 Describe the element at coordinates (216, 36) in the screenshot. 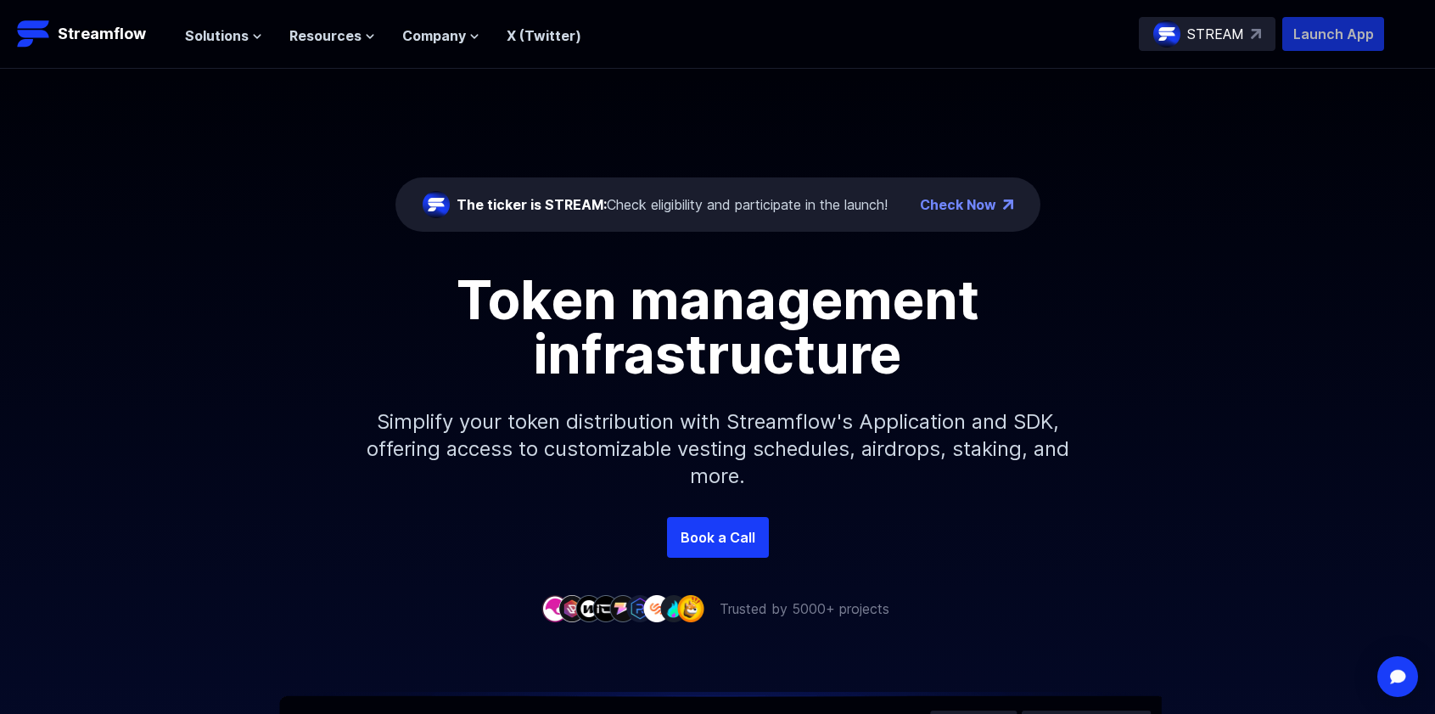

I see `span: Solutions` at that location.